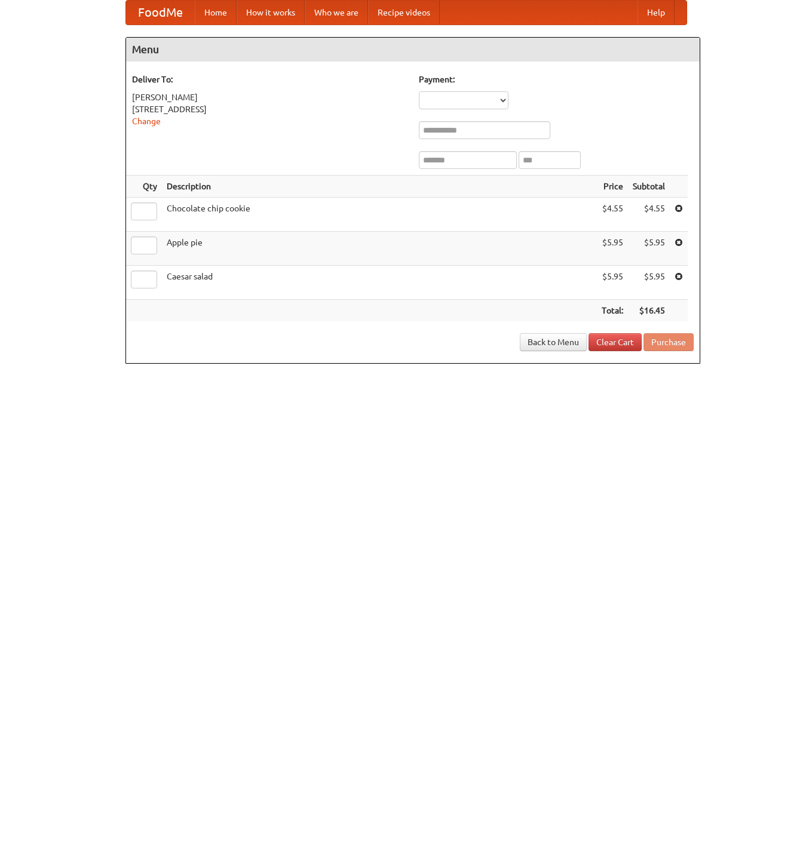 The height and width of the screenshot is (845, 812). Describe the element at coordinates (269, 79) in the screenshot. I see `h5: Deliver To:` at that location.